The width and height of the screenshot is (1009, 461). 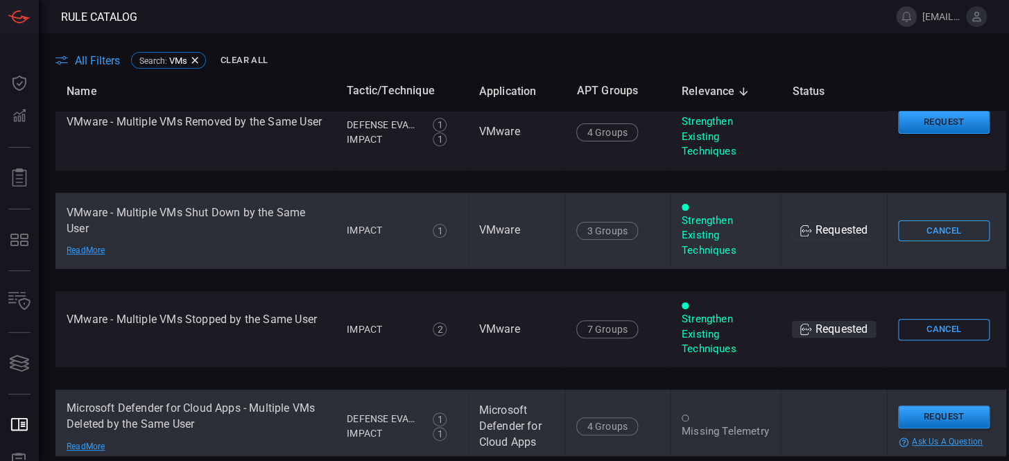 I want to click on span: Relevance, so click(x=717, y=92).